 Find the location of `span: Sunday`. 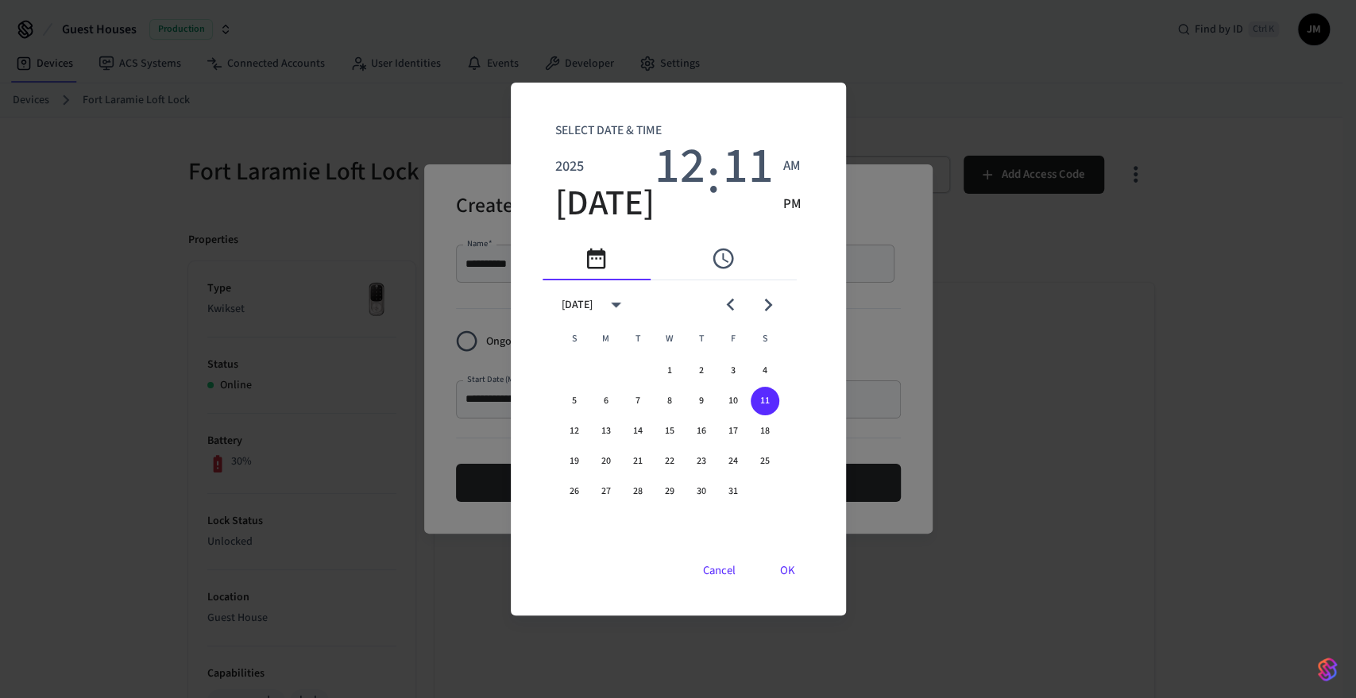

span: Sunday is located at coordinates (574, 339).